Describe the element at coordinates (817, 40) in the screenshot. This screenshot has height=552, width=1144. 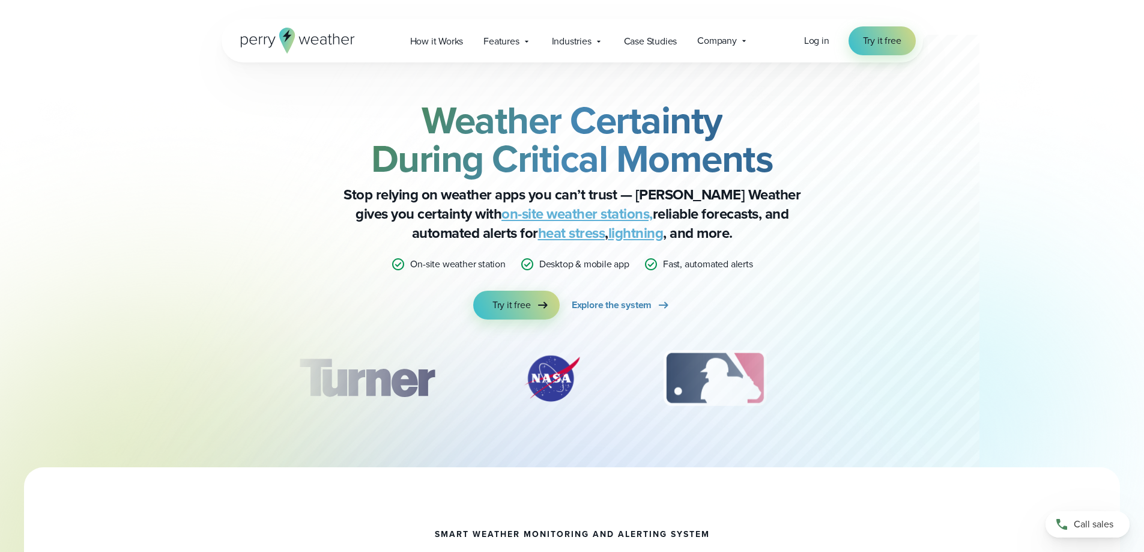
I see `span: Log in` at that location.